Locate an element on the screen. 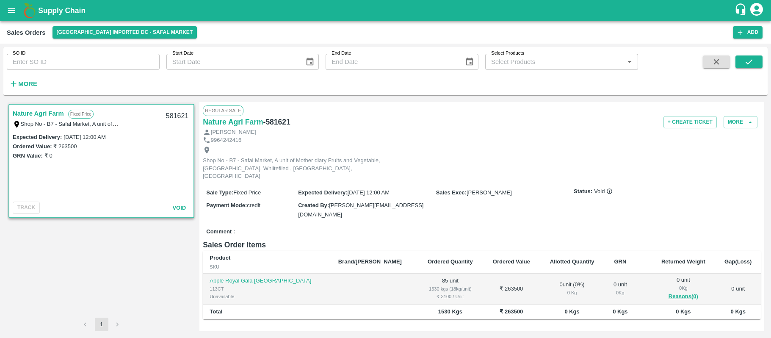  b: Returned Weight is located at coordinates (683, 261).